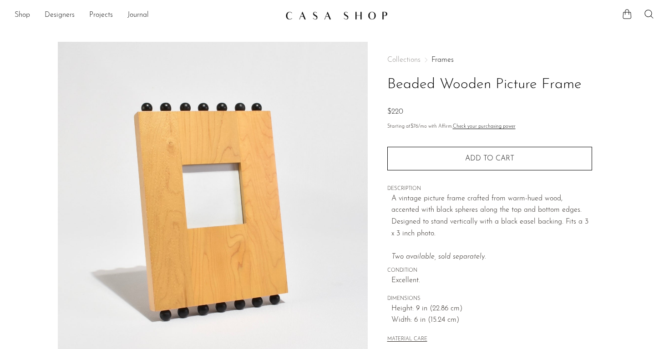 Image resolution: width=669 pixels, height=349 pixels. What do you see at coordinates (395, 112) in the screenshot?
I see `span: $220` at bounding box center [395, 112].